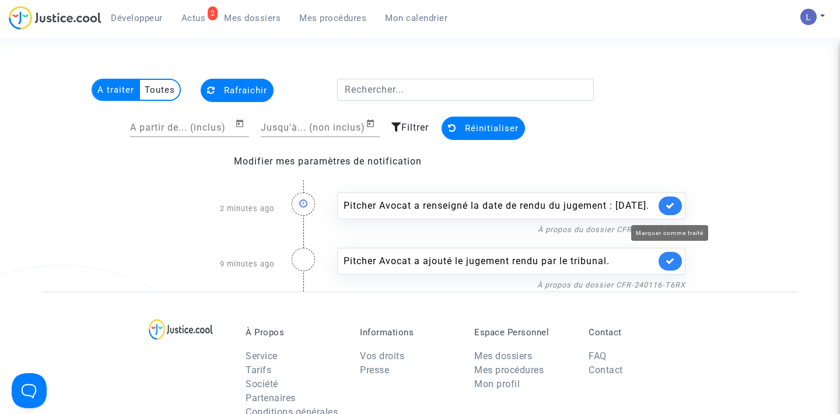  I want to click on a: Partenaires, so click(271, 398).